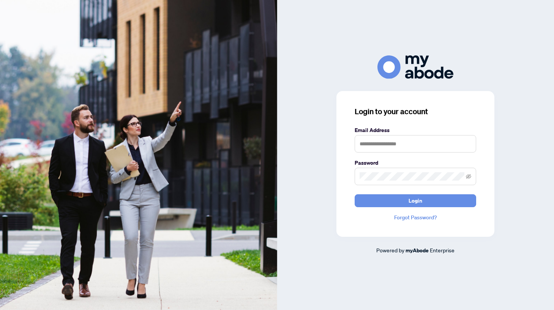 The height and width of the screenshot is (310, 554). I want to click on span: Enterprise, so click(442, 250).